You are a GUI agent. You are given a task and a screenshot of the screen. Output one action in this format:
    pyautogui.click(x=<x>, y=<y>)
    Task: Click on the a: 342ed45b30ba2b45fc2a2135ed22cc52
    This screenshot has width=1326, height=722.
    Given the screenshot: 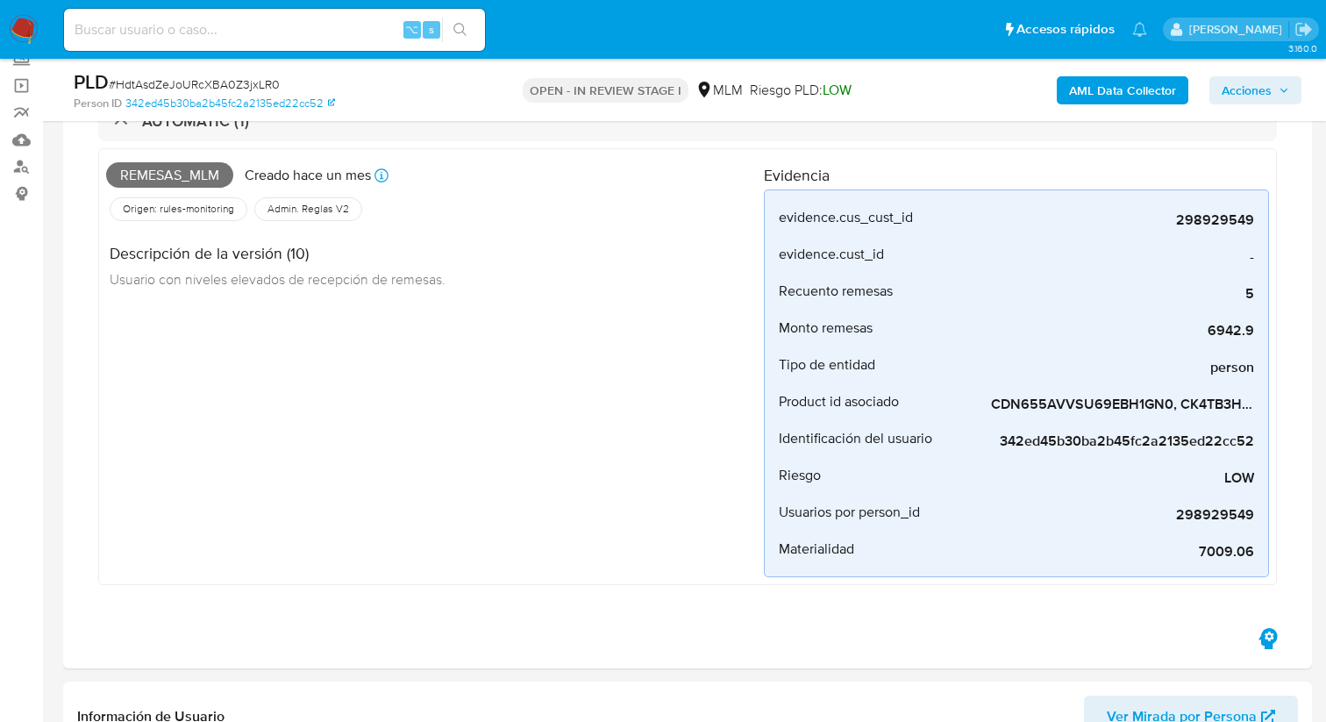 What is the action you would take?
    pyautogui.click(x=230, y=103)
    